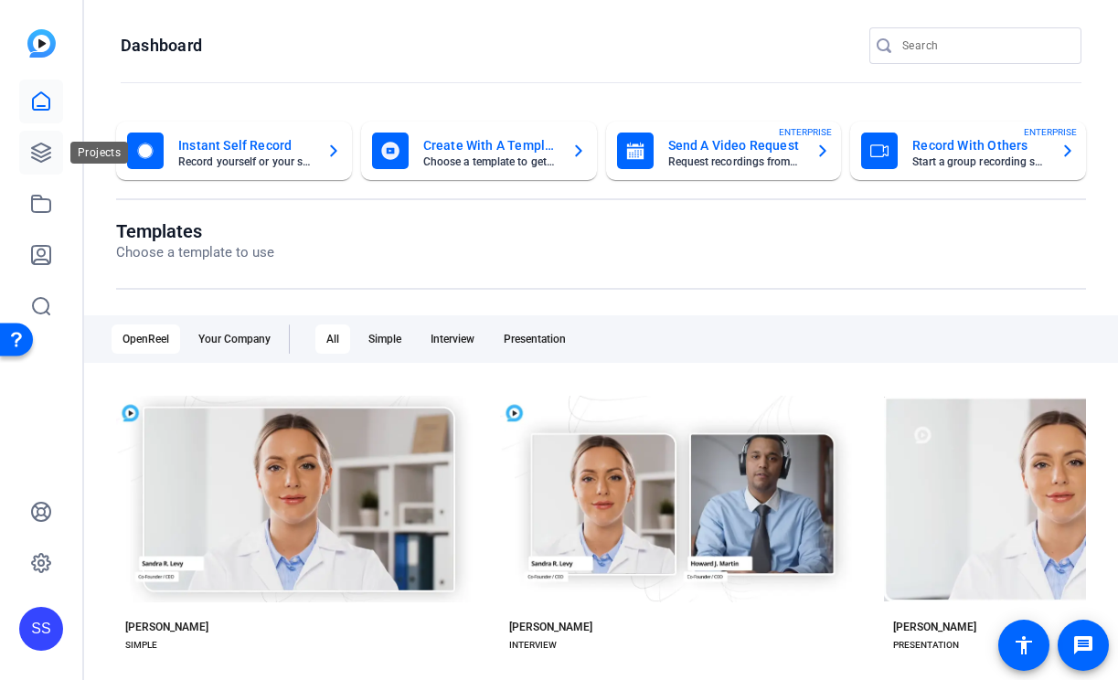 This screenshot has height=680, width=1118. Describe the element at coordinates (490, 145) in the screenshot. I see `mat-card-title: Create With A Template` at that location.